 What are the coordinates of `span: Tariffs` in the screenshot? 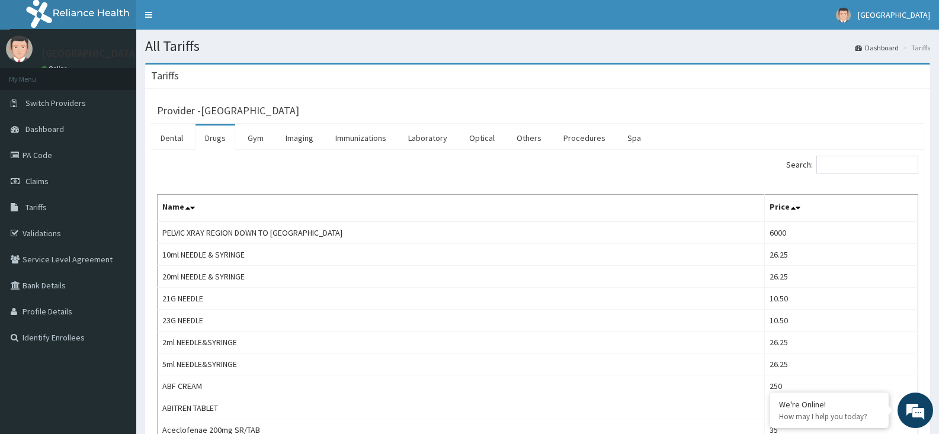 It's located at (36, 207).